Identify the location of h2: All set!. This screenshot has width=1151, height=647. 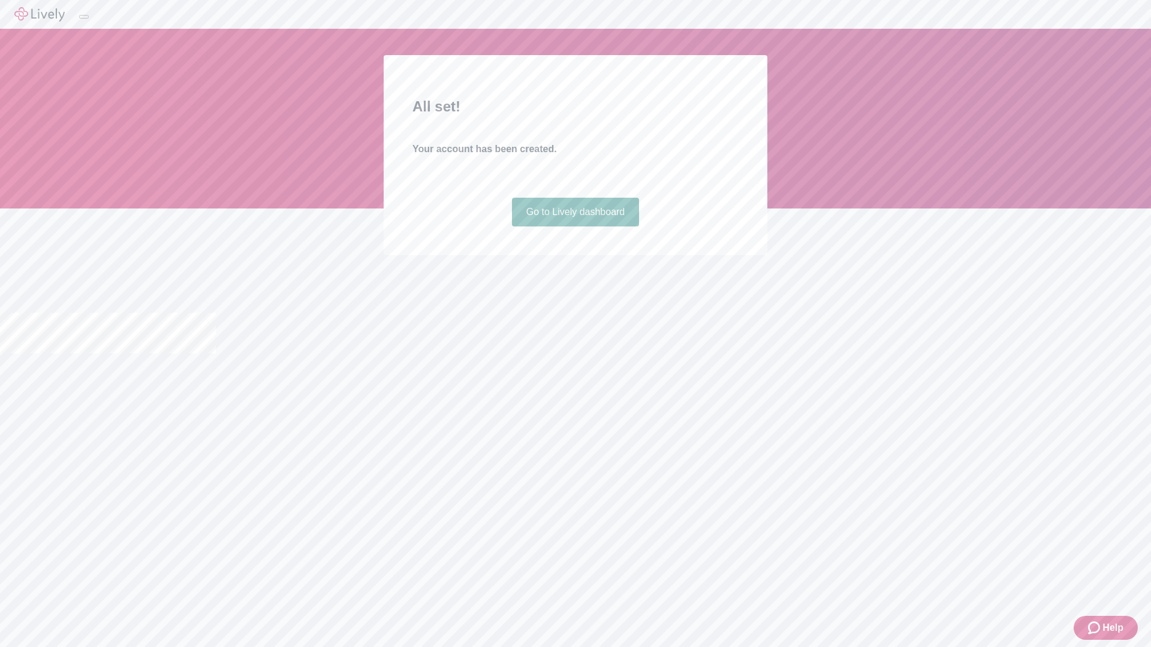
(575, 107).